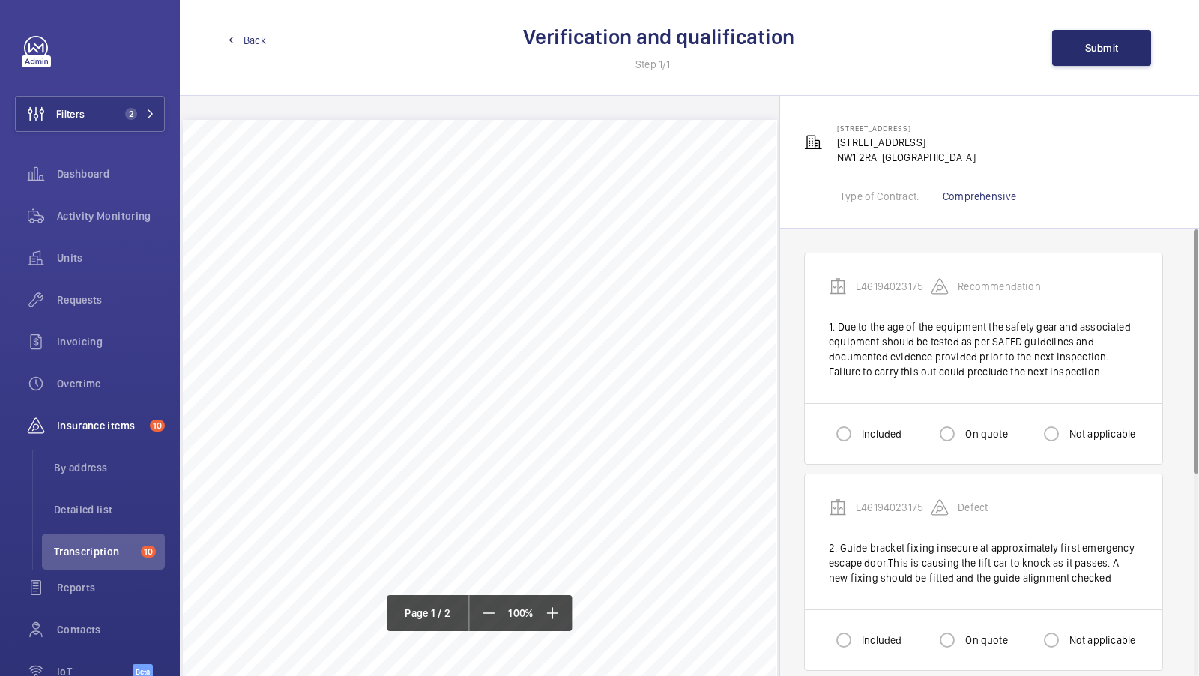  What do you see at coordinates (309, 510) in the screenshot?
I see `span: Enclosure of liftway.` at bounding box center [309, 510].